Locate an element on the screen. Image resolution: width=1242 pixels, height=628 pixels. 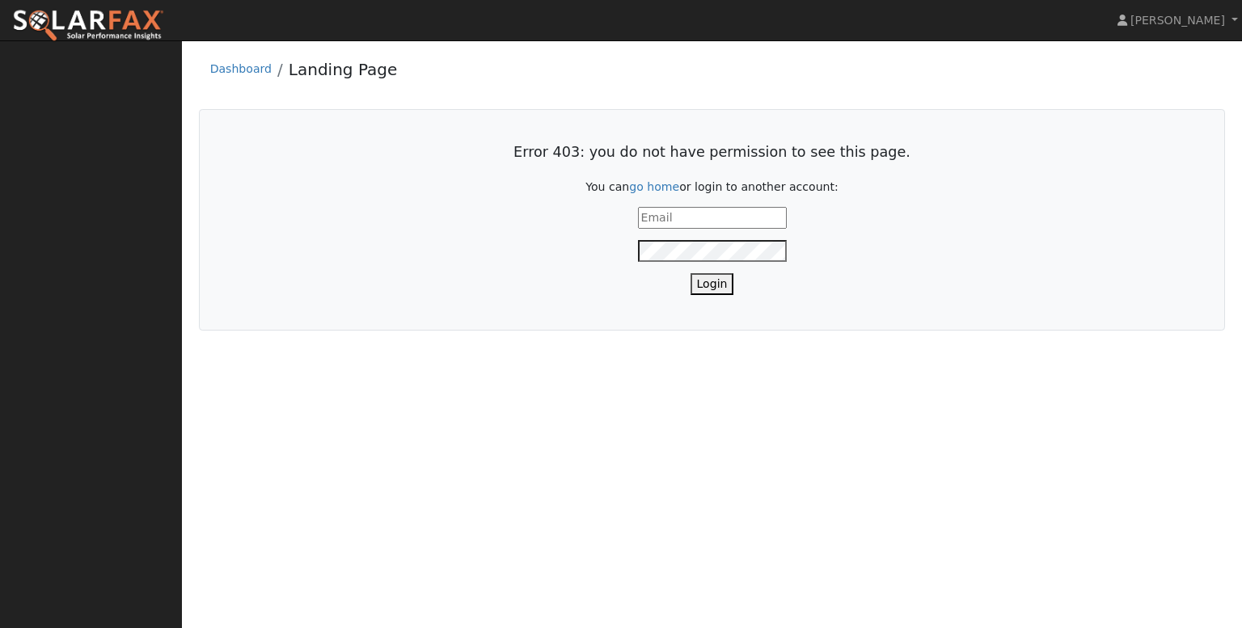
img: SolarFax is located at coordinates (88, 26).